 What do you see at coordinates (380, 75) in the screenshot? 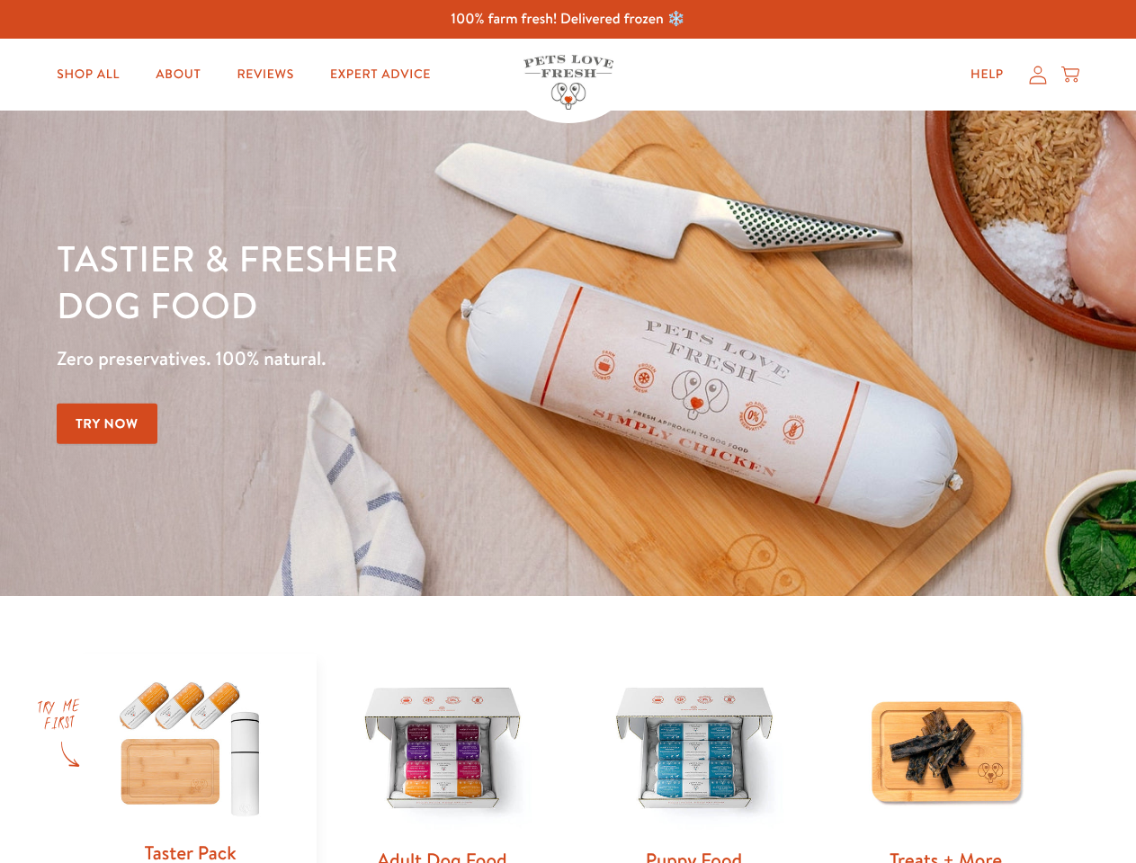
I see `a: Expert Advice` at bounding box center [380, 75].